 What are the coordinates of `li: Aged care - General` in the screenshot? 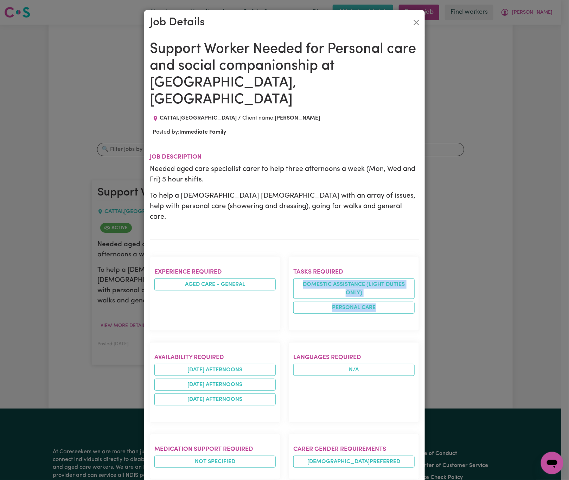 It's located at (215, 285).